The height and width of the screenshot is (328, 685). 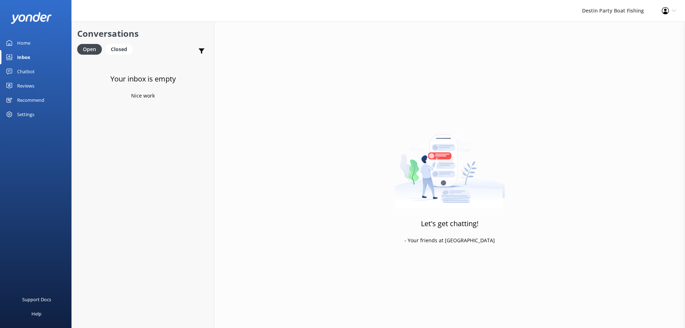 What do you see at coordinates (91, 49) in the screenshot?
I see `a: Open` at bounding box center [91, 49].